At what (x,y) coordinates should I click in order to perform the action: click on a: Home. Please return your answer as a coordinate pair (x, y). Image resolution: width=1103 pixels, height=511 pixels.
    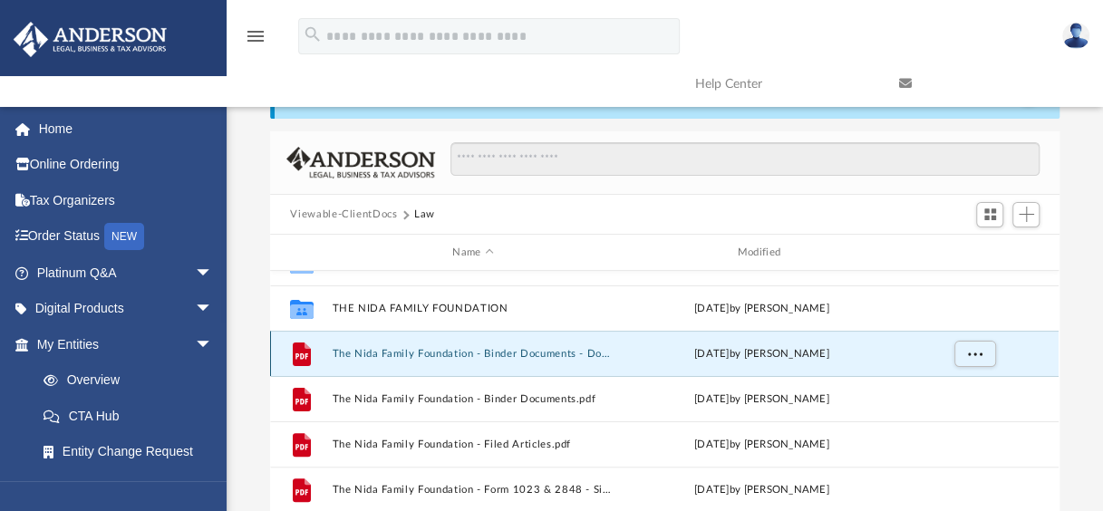
    Looking at the image, I should click on (126, 129).